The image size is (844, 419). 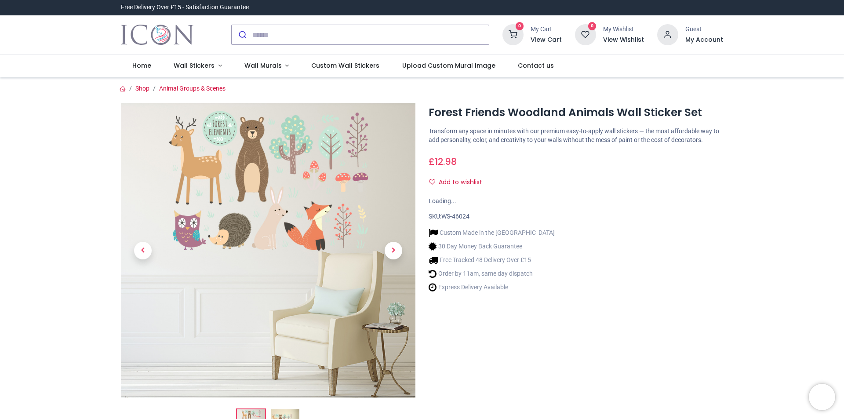 I want to click on li: Free Tracked 48 Delivery Over £15, so click(x=492, y=260).